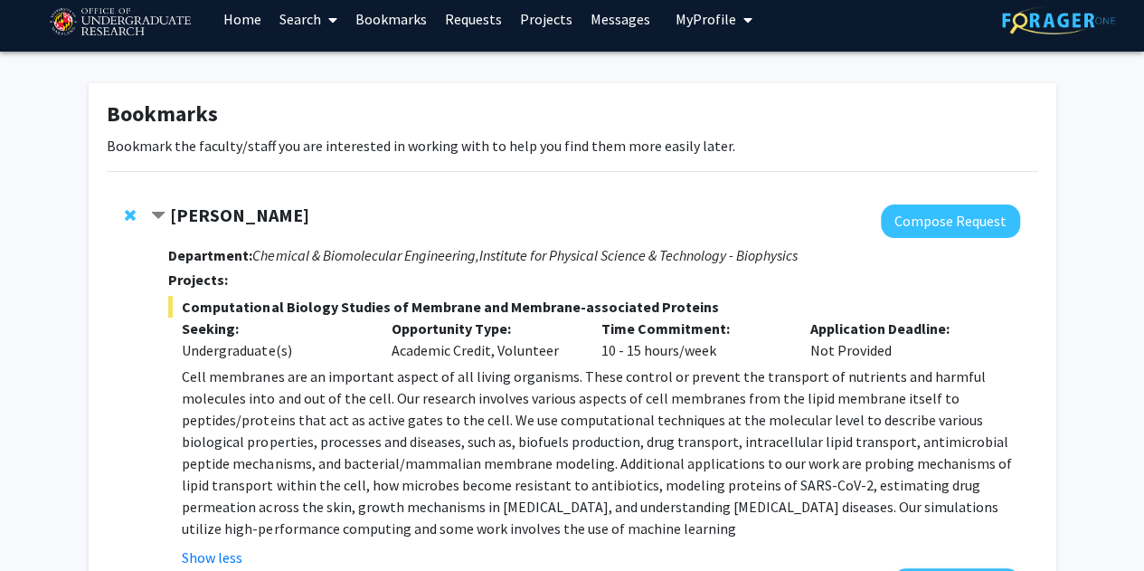 The width and height of the screenshot is (1144, 571). What do you see at coordinates (365, 255) in the screenshot?
I see `i: Chemical & Biomolecular Engineering,` at bounding box center [365, 255].